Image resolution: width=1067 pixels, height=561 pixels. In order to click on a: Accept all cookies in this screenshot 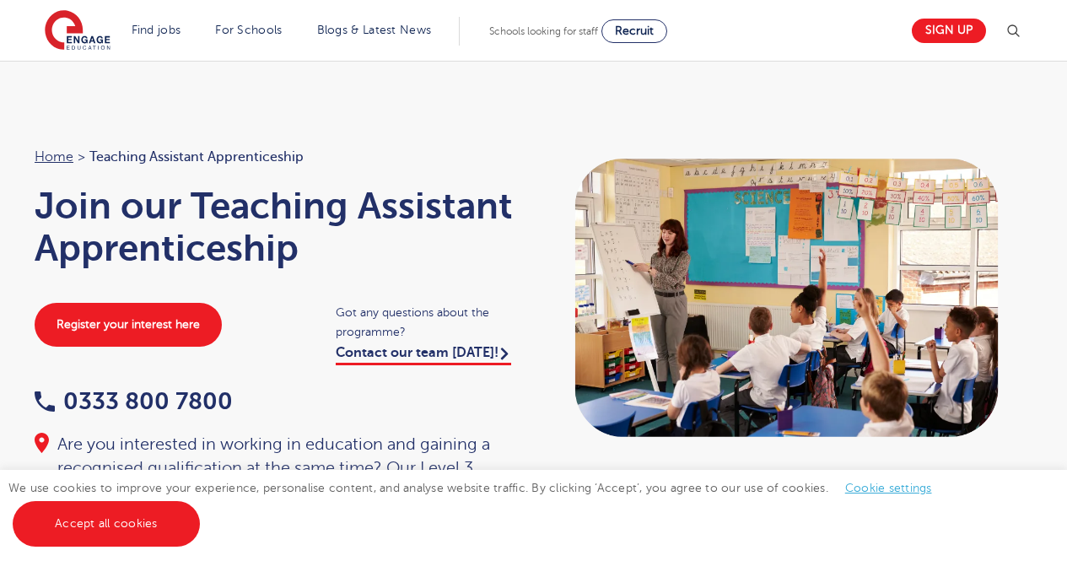, I will do `click(106, 524)`.